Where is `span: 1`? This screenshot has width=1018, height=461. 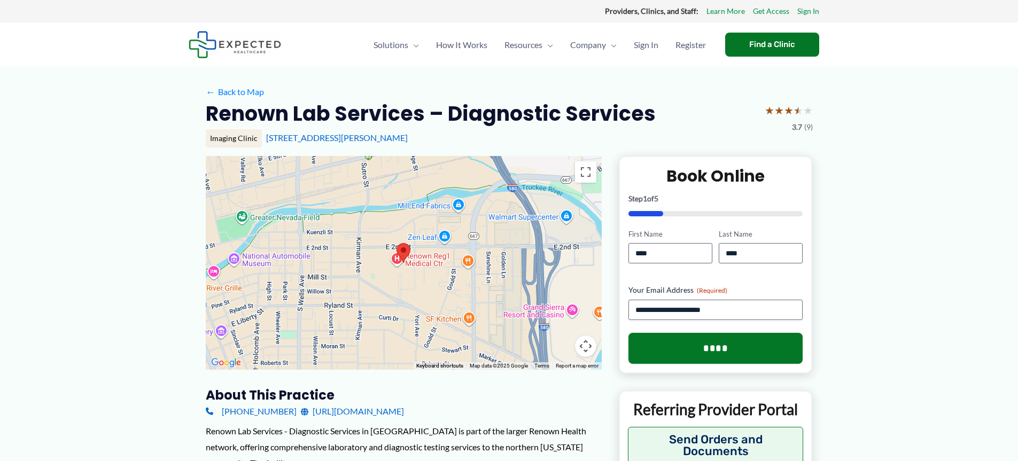
span: 1 is located at coordinates (645, 198).